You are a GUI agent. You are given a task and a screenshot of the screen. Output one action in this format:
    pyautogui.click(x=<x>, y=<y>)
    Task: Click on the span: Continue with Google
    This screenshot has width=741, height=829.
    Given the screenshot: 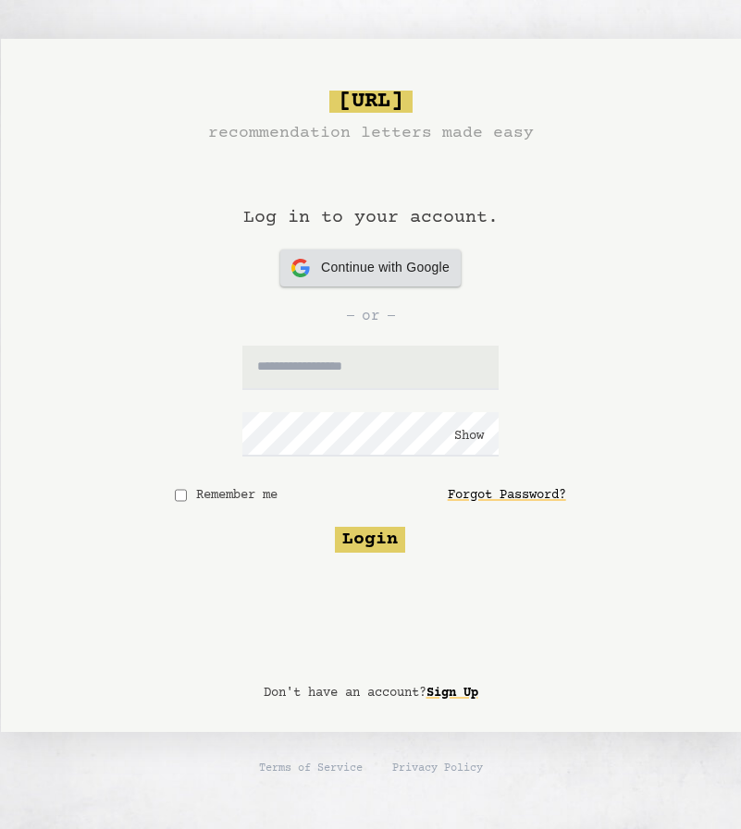 What is the action you would take?
    pyautogui.click(x=385, y=267)
    